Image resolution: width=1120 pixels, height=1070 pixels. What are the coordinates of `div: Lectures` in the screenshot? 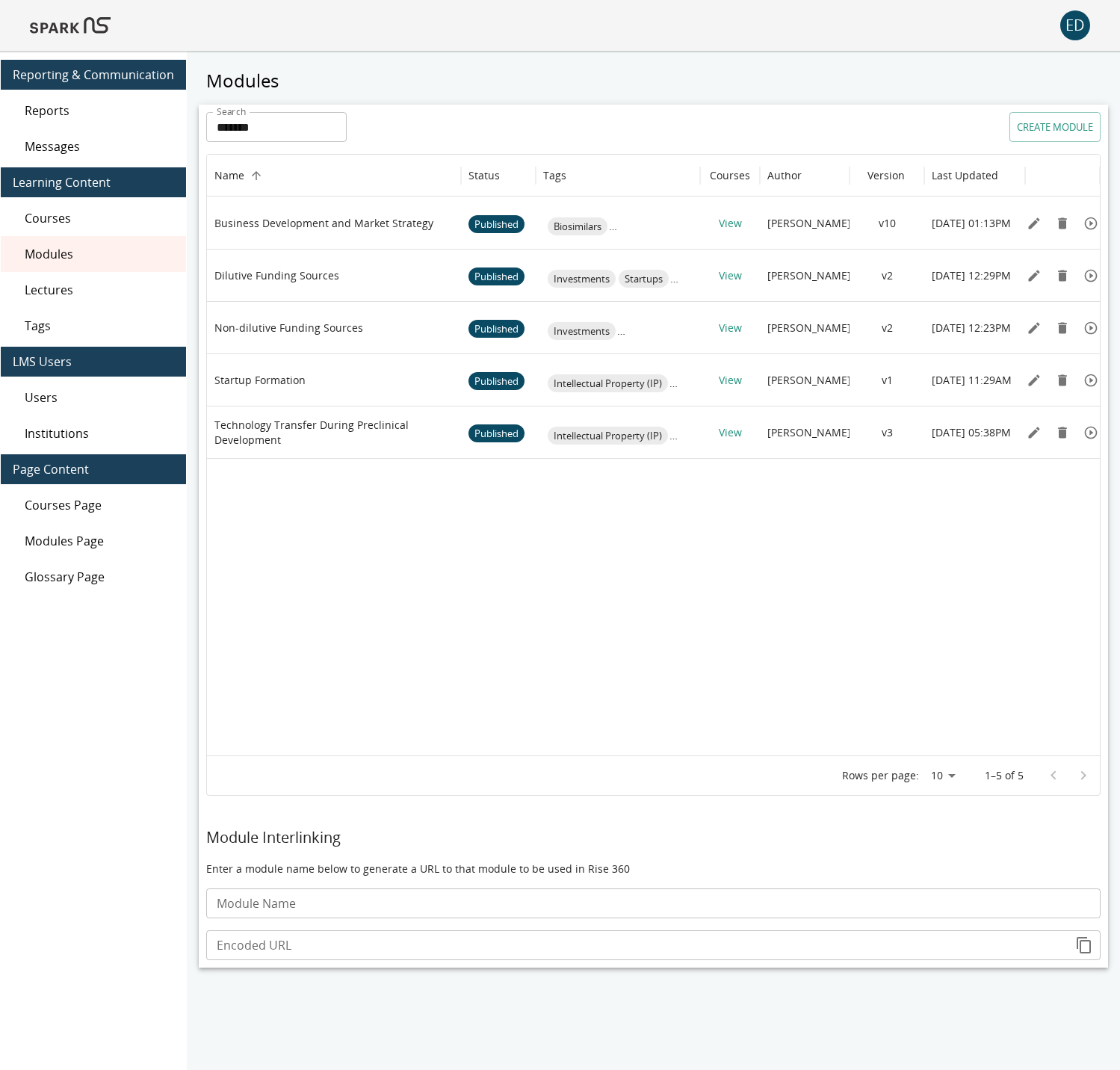 It's located at (93, 290).